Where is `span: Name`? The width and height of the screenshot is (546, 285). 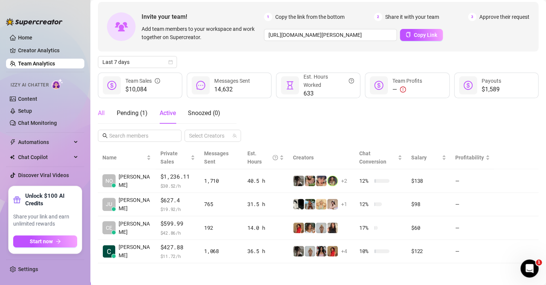 span: Name is located at coordinates (123, 158).